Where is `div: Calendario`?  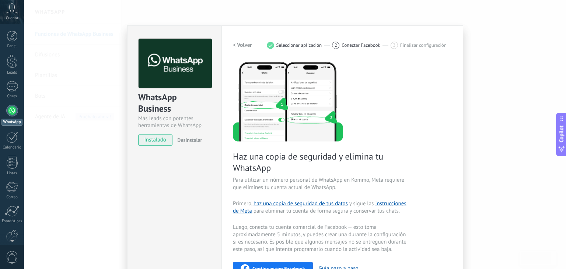
div: Calendario is located at coordinates (12, 147).